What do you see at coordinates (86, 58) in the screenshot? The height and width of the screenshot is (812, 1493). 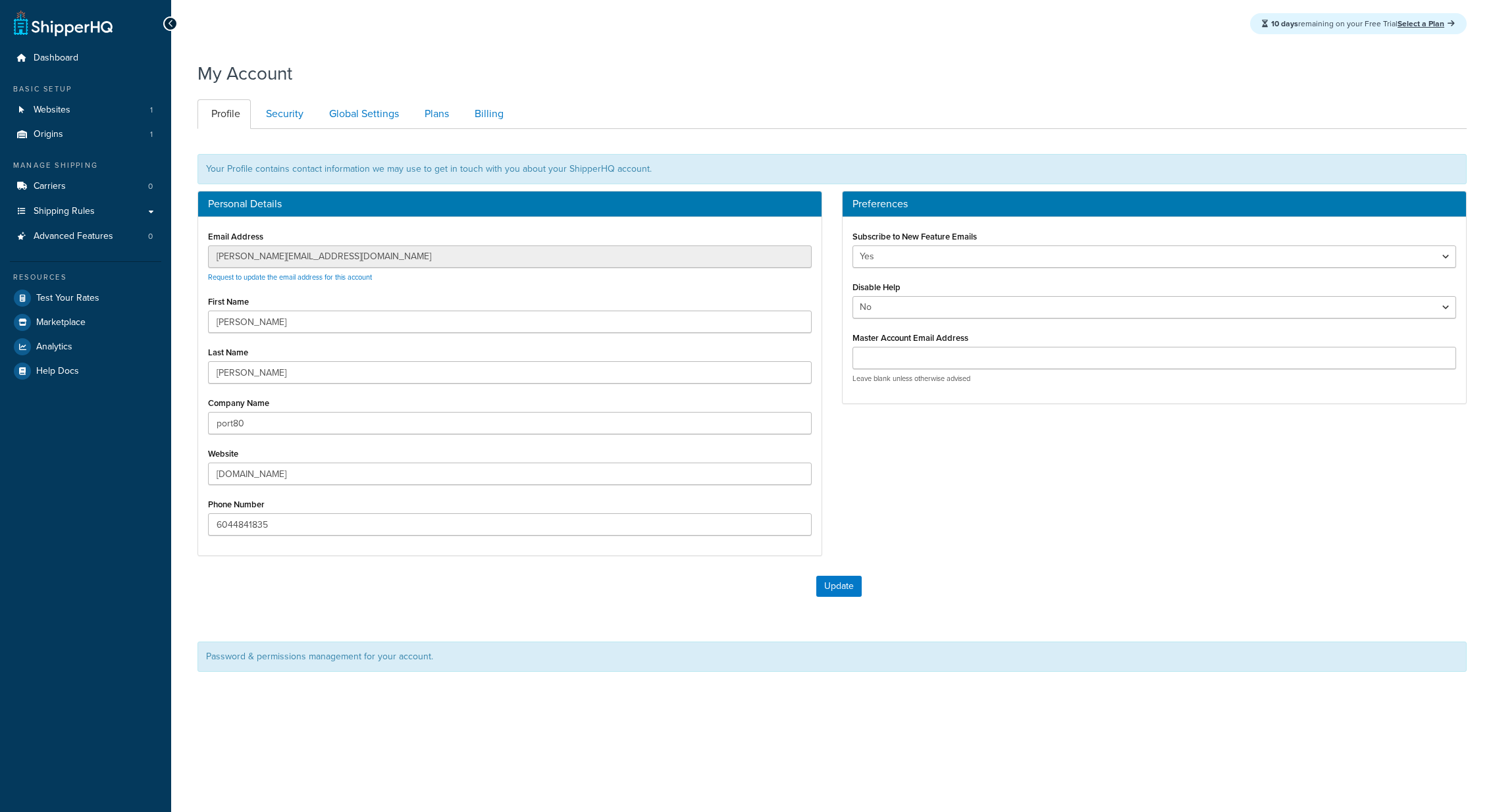 I see `li: Dashboard` at bounding box center [86, 58].